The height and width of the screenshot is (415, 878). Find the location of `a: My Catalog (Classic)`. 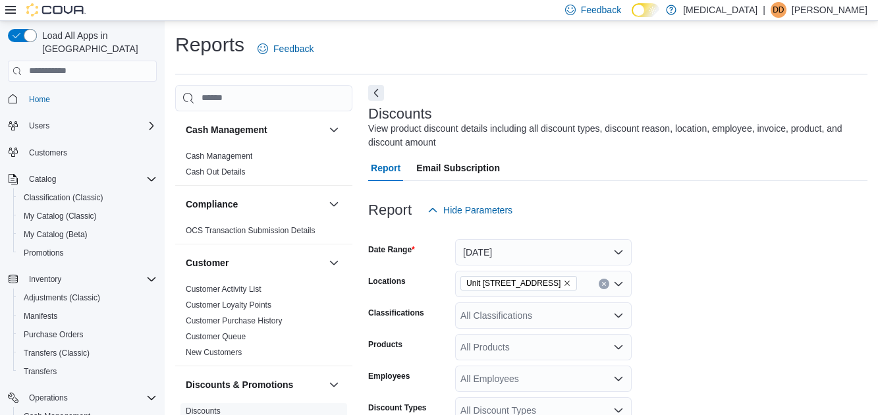

a: My Catalog (Classic) is located at coordinates (60, 216).